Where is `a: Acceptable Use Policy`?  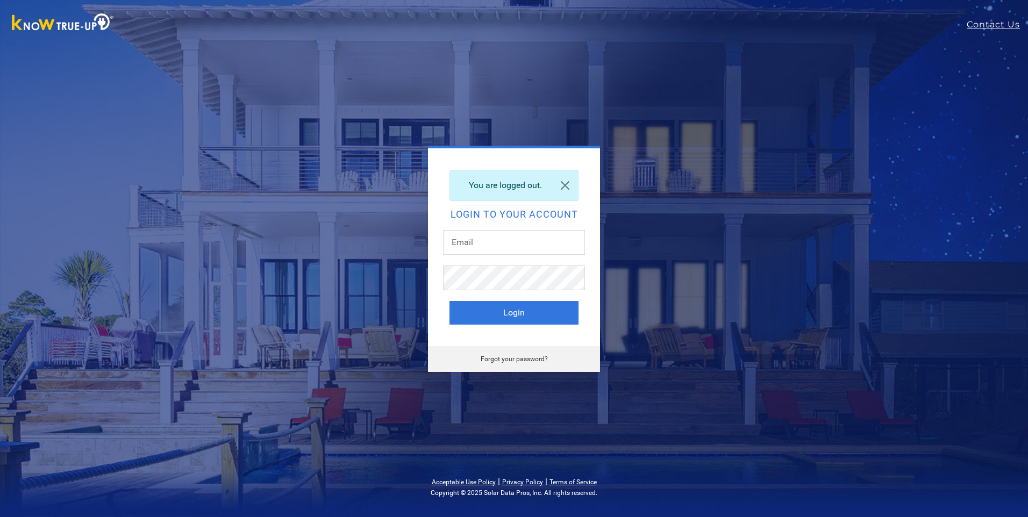
a: Acceptable Use Policy is located at coordinates (463, 482).